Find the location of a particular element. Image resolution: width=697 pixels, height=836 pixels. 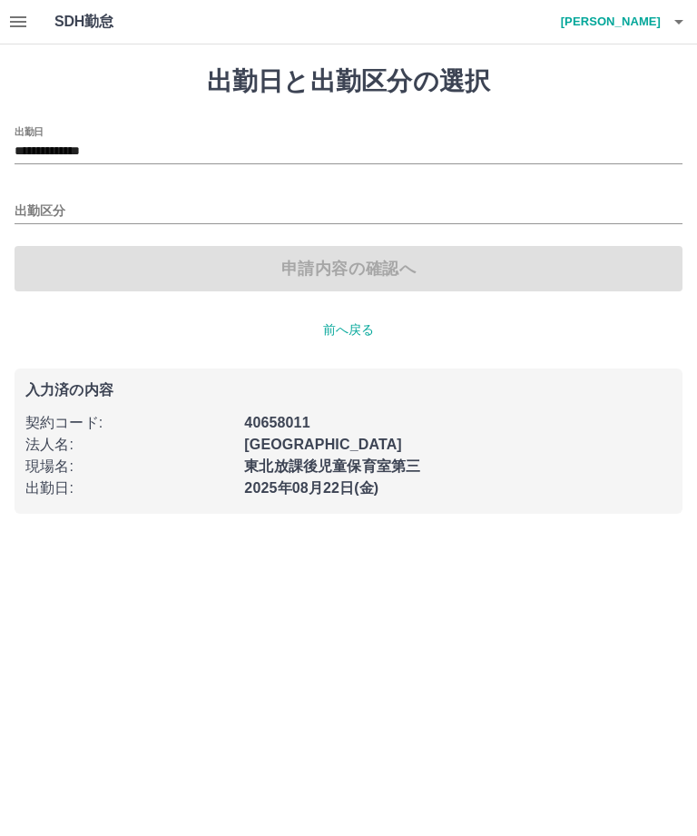

b: 東北放課後児童保育室第三 is located at coordinates (332, 465).